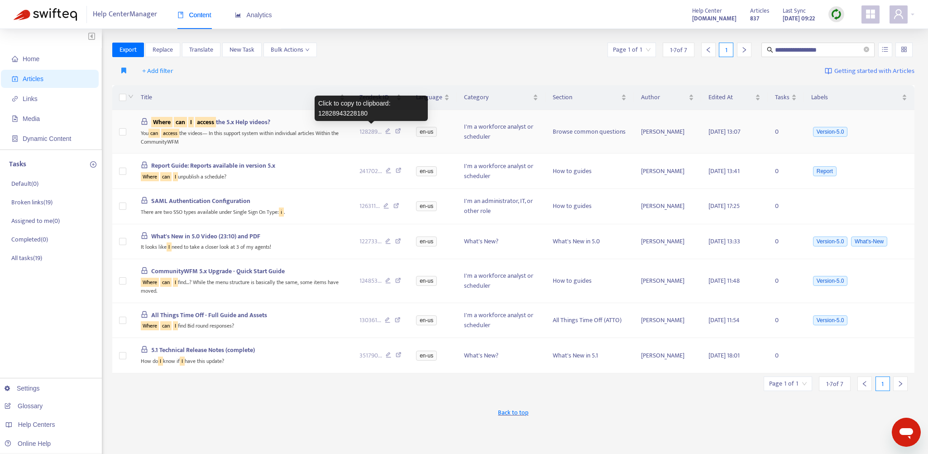  I want to click on span: Replace, so click(163, 50).